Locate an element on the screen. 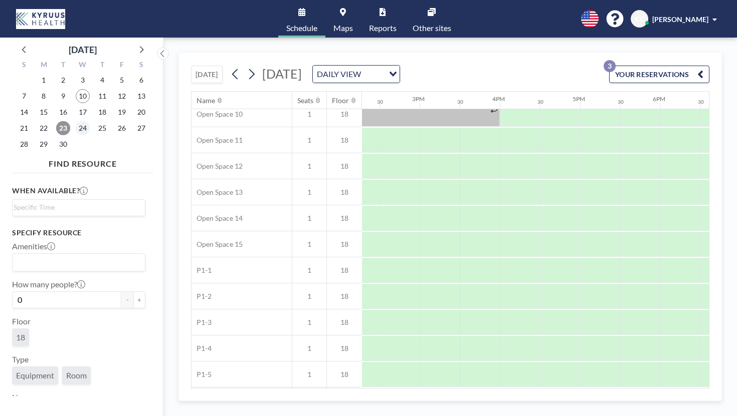 The image size is (737, 416). span: Other sites is located at coordinates (431, 28).